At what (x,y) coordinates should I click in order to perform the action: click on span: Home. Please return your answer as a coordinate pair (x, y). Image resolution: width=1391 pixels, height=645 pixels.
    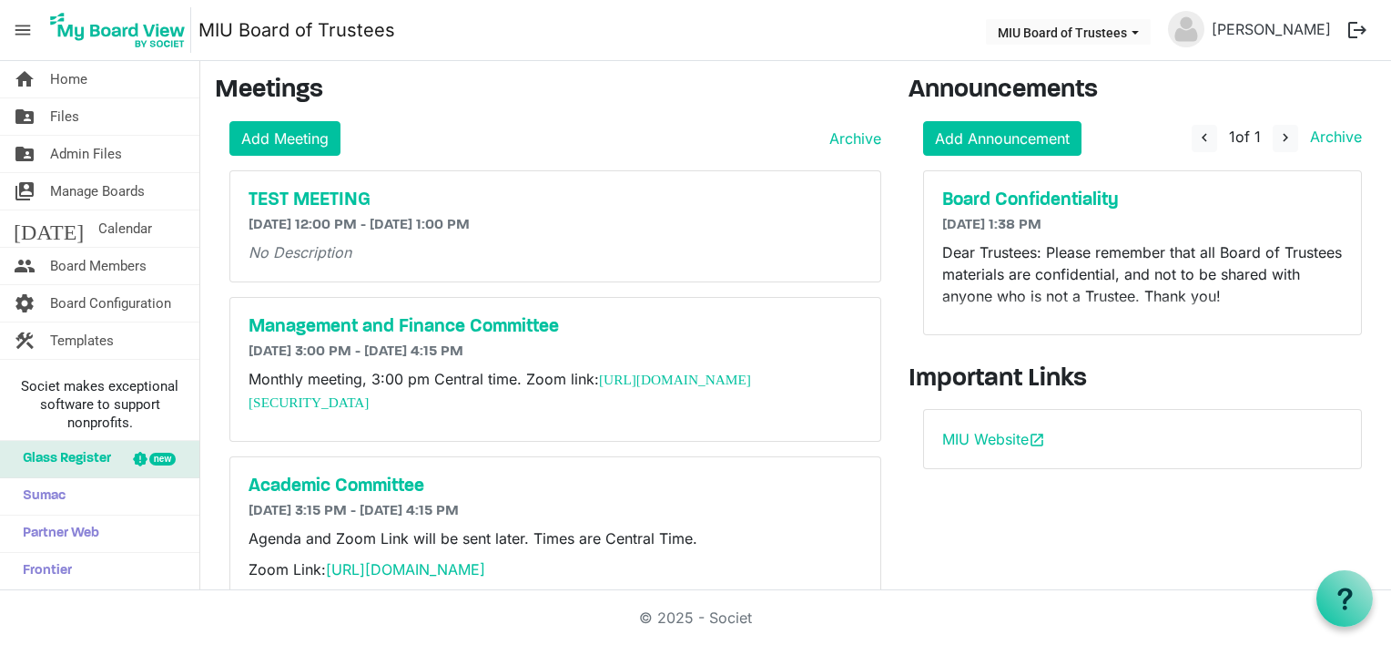
    Looking at the image, I should click on (68, 79).